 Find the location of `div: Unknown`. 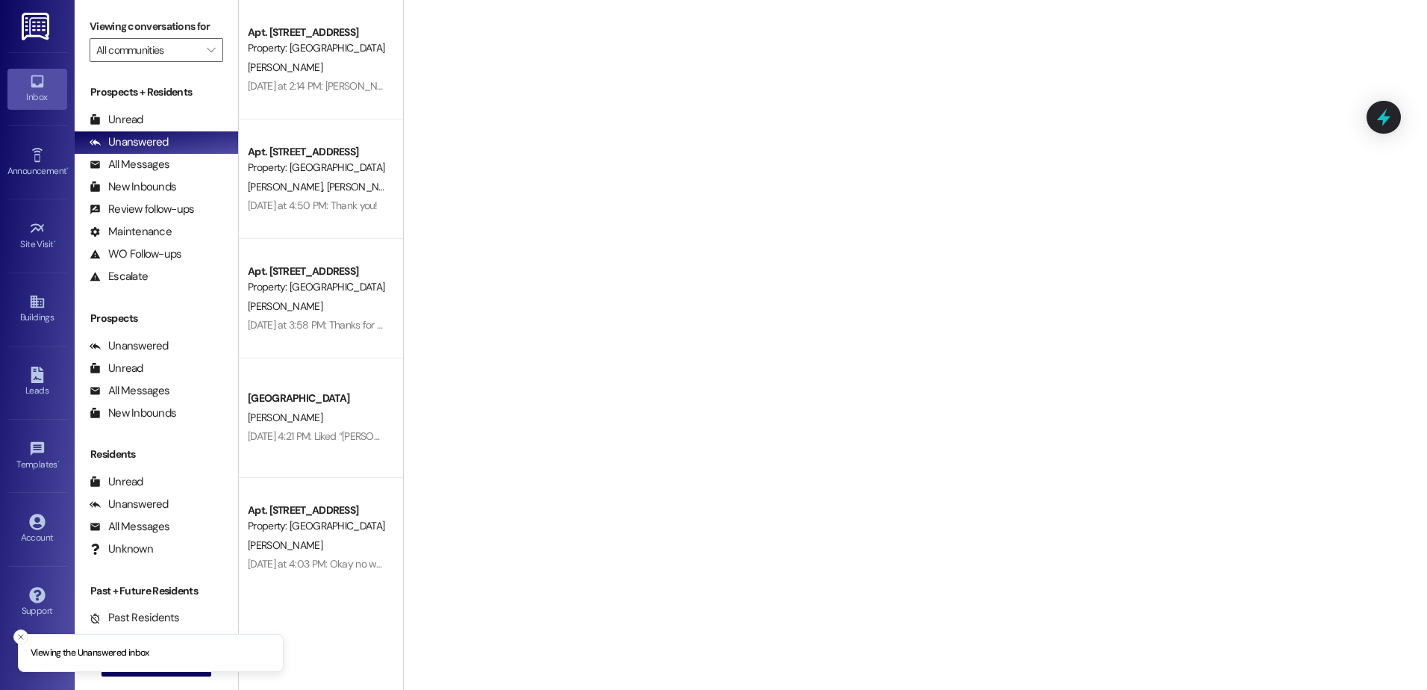

div: Unknown is located at coordinates (121, 549).